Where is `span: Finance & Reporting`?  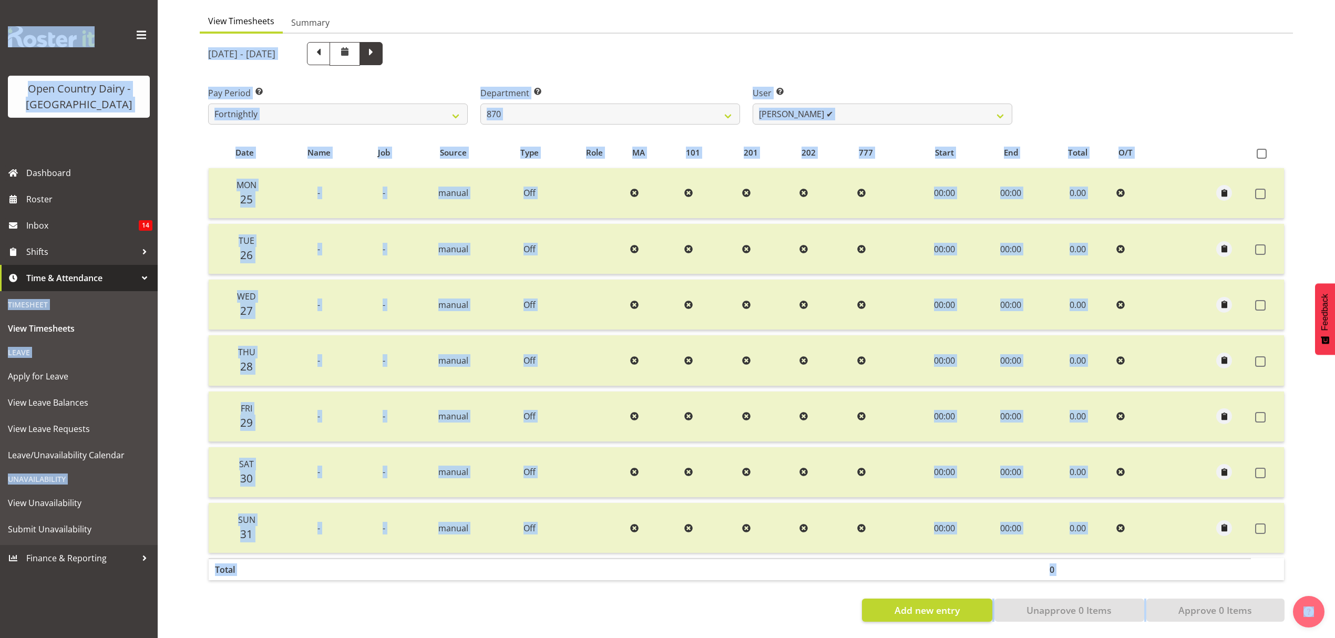 span: Finance & Reporting is located at coordinates (81, 558).